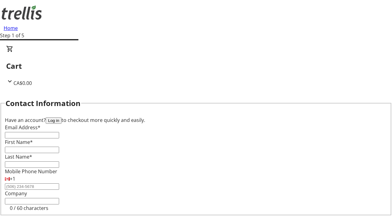  Describe the element at coordinates (54, 121) in the screenshot. I see `button: Log in` at that location.